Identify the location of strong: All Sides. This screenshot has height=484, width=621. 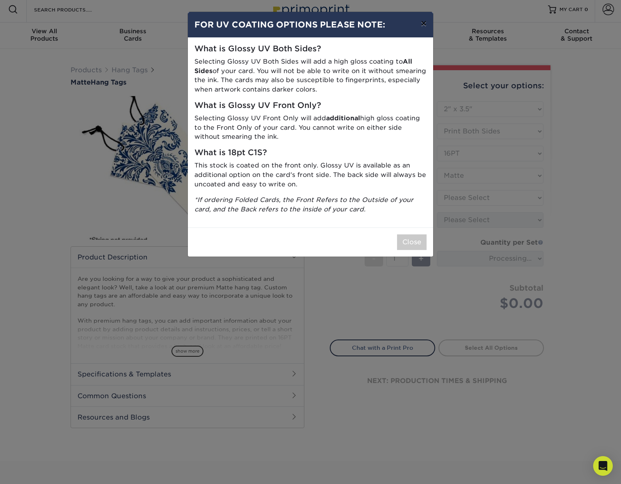
(303, 66).